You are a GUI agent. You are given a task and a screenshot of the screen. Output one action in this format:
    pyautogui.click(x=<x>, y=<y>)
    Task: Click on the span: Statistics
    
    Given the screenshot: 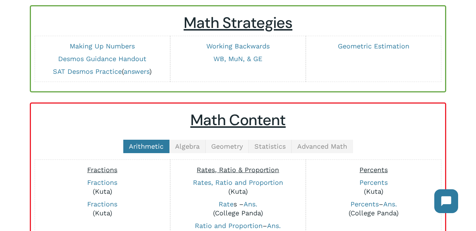 What is the action you would take?
    pyautogui.click(x=270, y=146)
    